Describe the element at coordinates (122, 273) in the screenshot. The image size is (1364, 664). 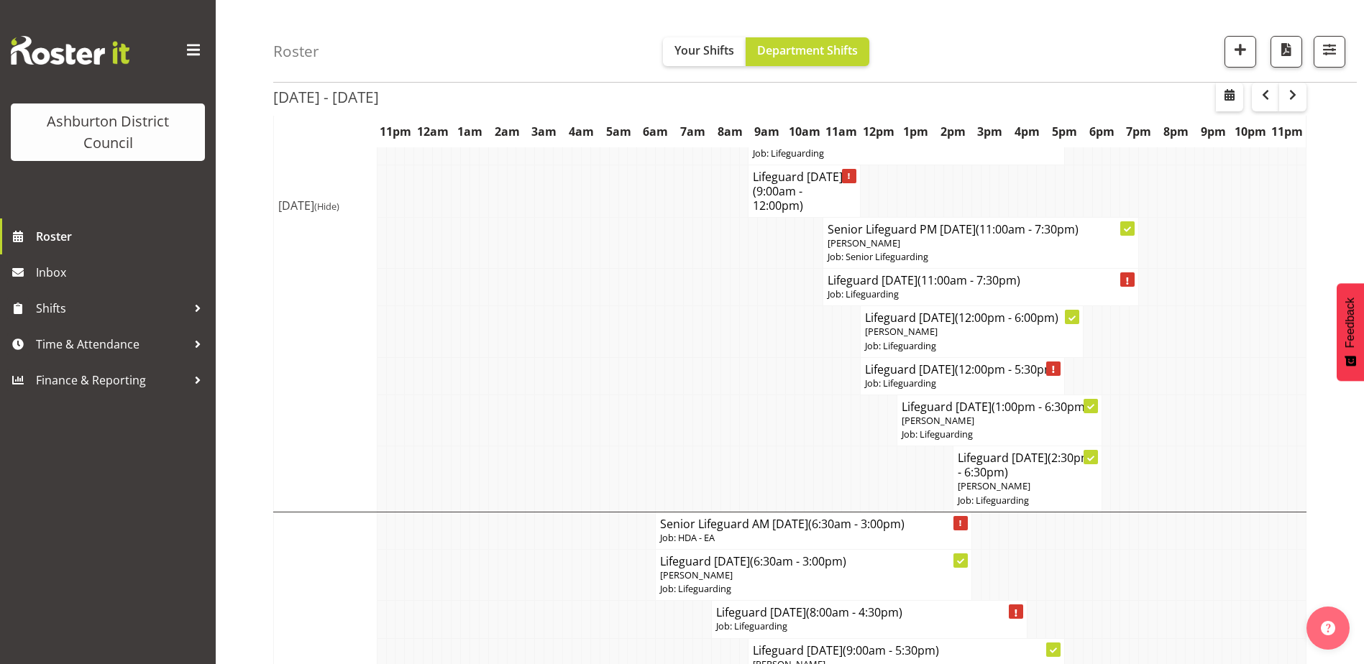
I see `span: Inbox` at that location.